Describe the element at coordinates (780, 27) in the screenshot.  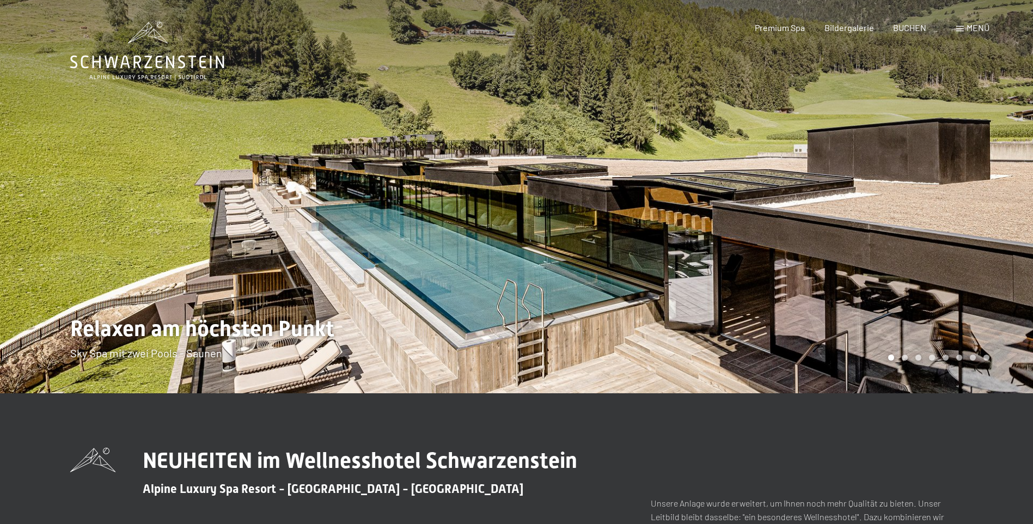
I see `span: Premium Spa` at that location.